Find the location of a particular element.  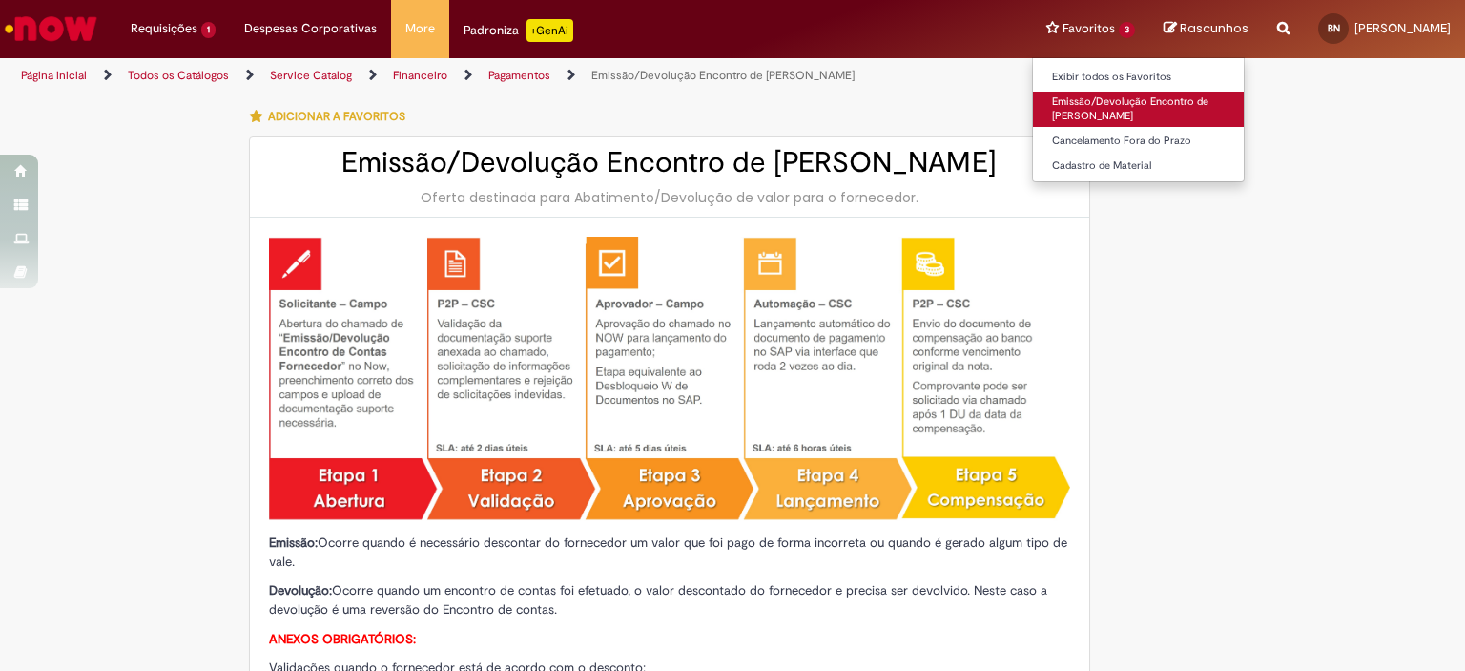

span: Despesas Corporativas is located at coordinates (310, 29).